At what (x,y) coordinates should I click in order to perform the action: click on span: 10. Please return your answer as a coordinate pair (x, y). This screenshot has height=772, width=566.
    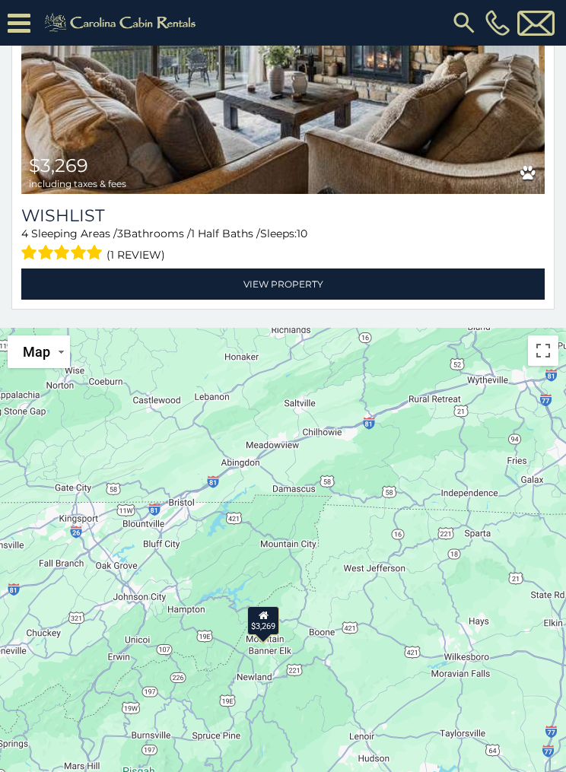
    Looking at the image, I should click on (302, 234).